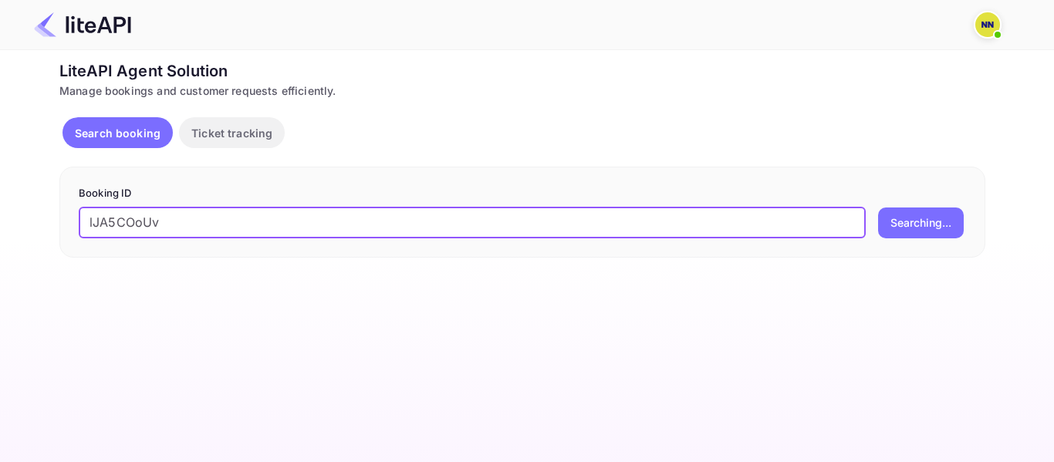  Describe the element at coordinates (921, 223) in the screenshot. I see `button: Searching...` at that location.